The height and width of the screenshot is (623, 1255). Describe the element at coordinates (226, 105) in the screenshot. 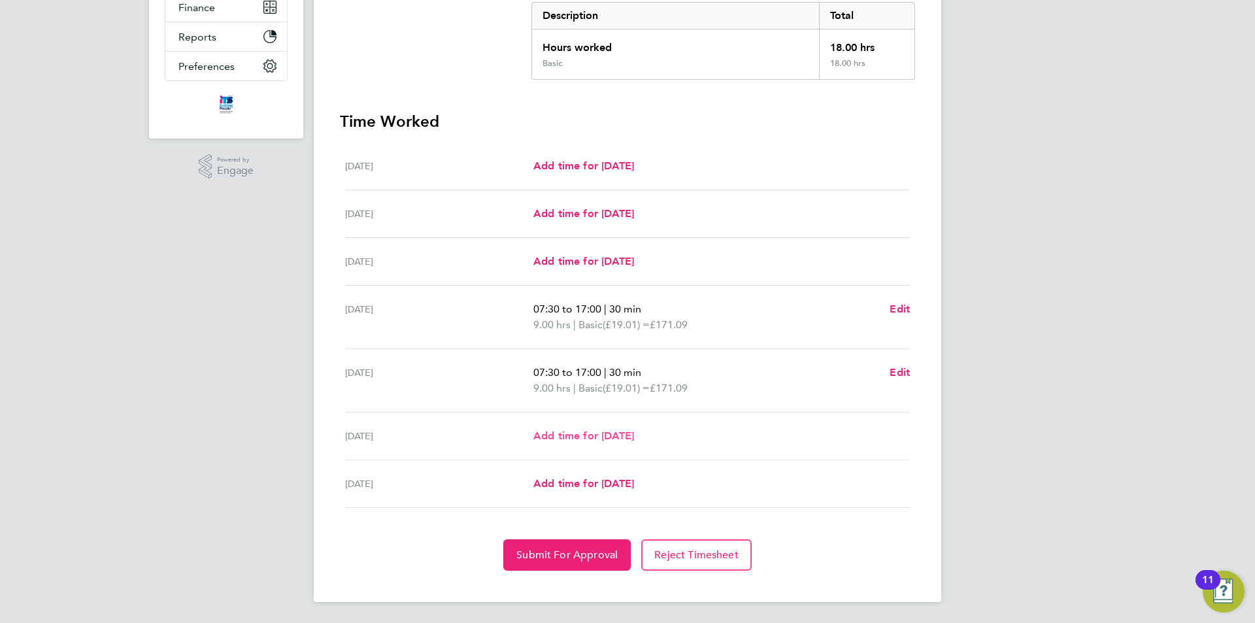

I see `img: itsconstruction-logo-retina.png` at that location.